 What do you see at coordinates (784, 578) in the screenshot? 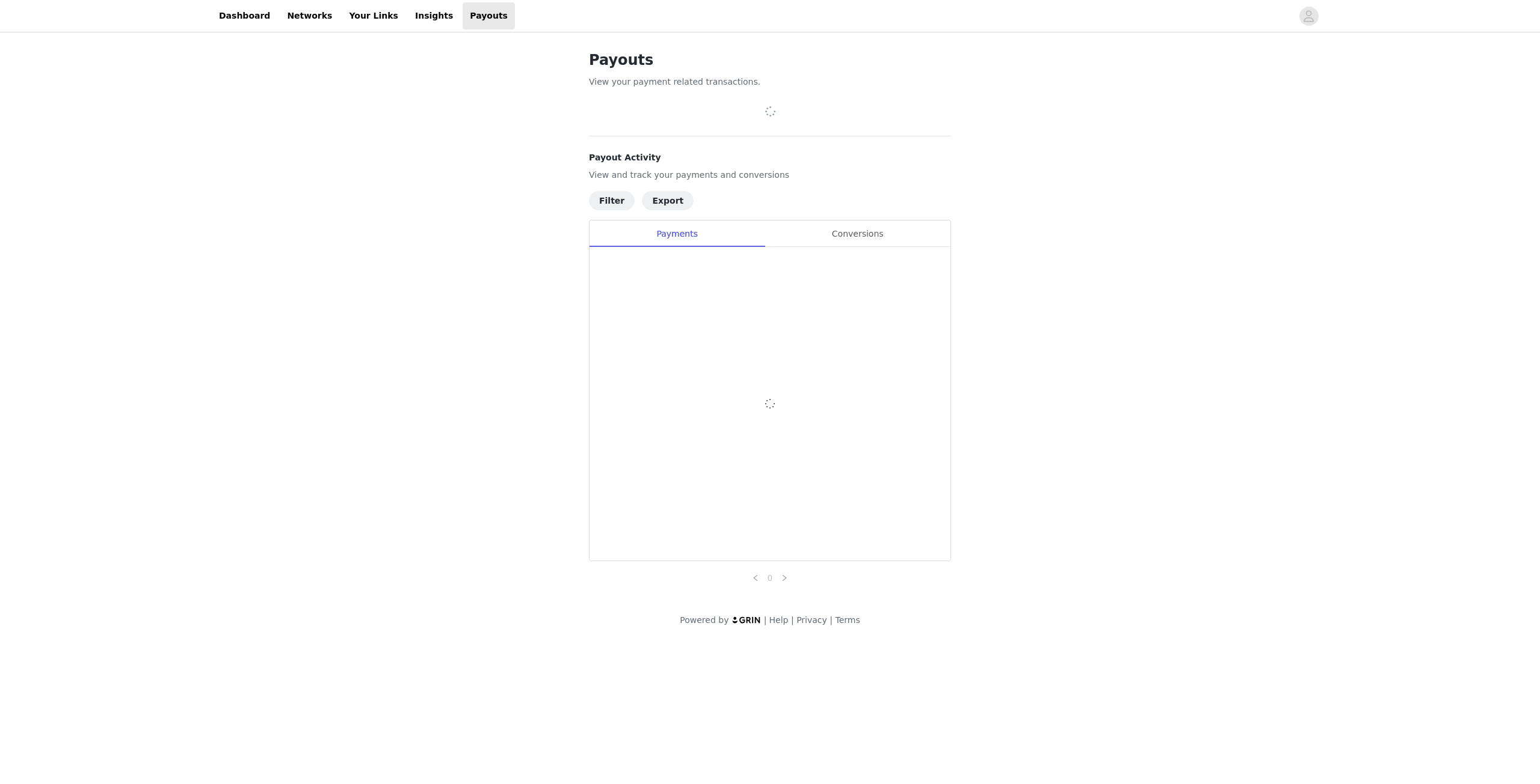
I see `li: Next Page` at bounding box center [784, 578].